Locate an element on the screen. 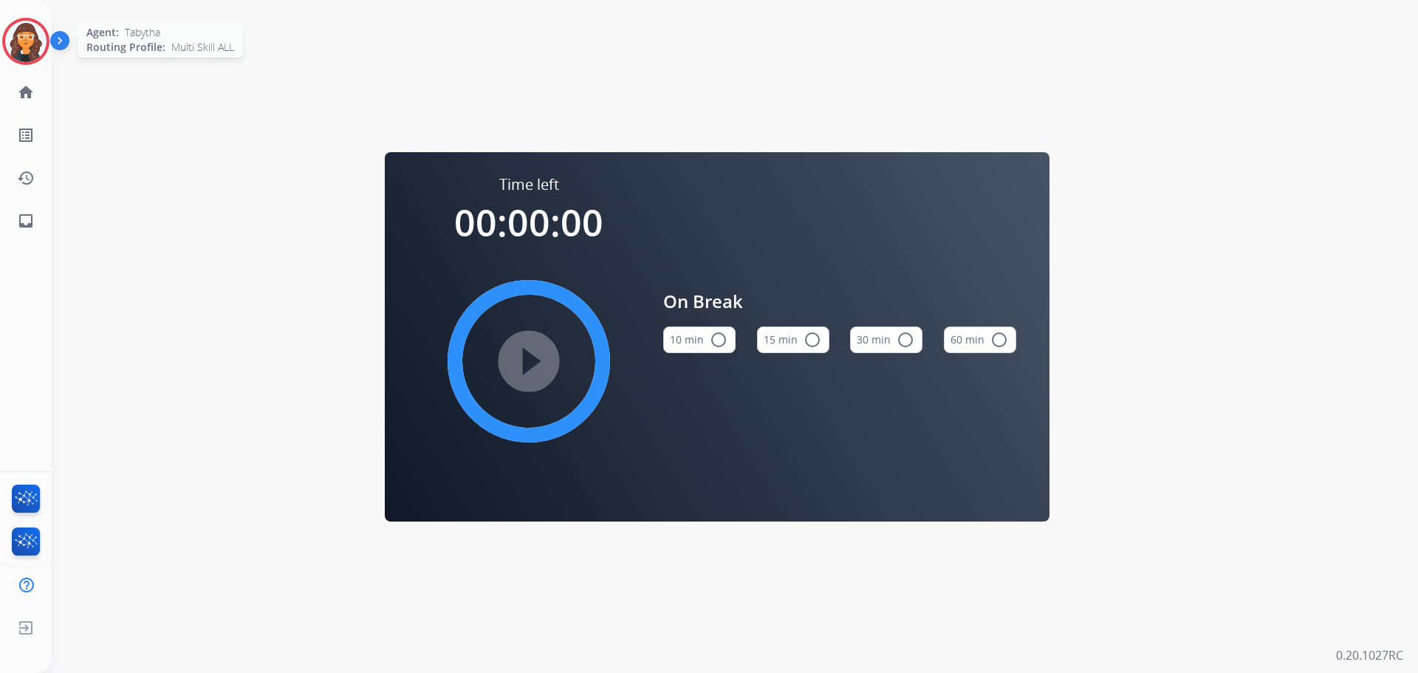 The width and height of the screenshot is (1418, 673). span: Agent: is located at coordinates (103, 33).